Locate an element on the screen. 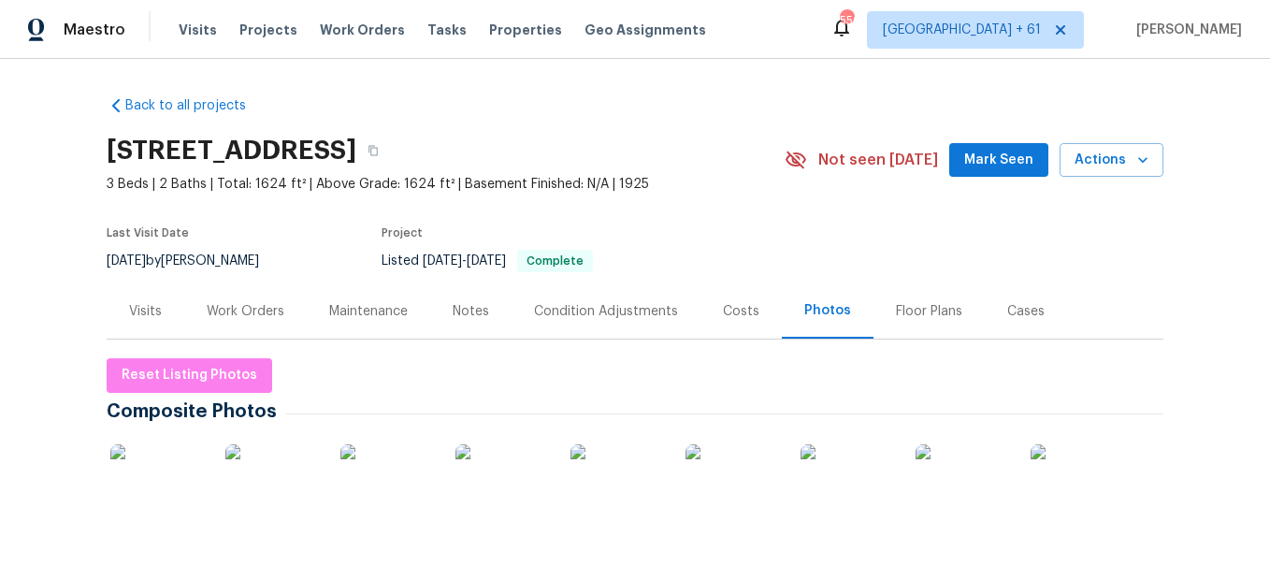  span: Mark Seen is located at coordinates (999, 160).